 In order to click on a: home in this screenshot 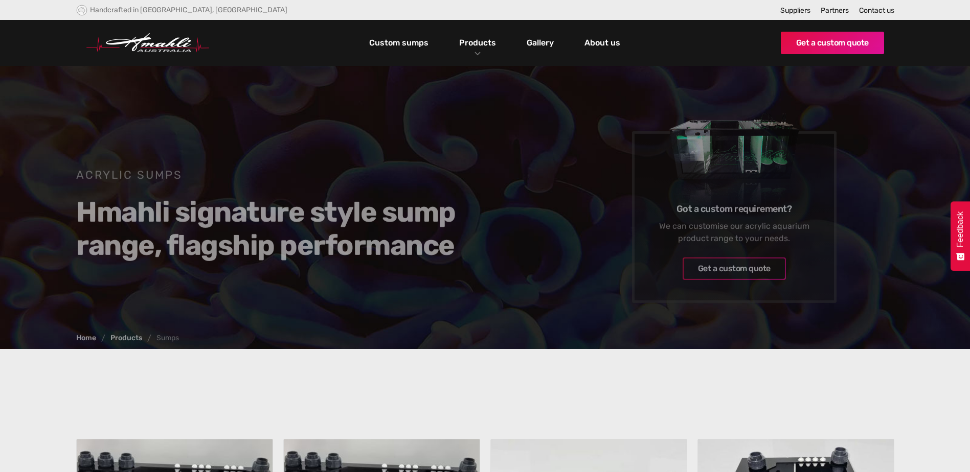, I will do `click(148, 43)`.